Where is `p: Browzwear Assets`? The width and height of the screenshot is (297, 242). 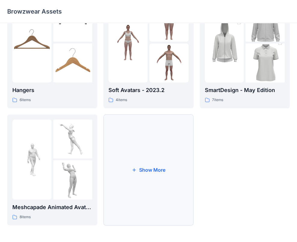
p: Browzwear Assets is located at coordinates (34, 11).